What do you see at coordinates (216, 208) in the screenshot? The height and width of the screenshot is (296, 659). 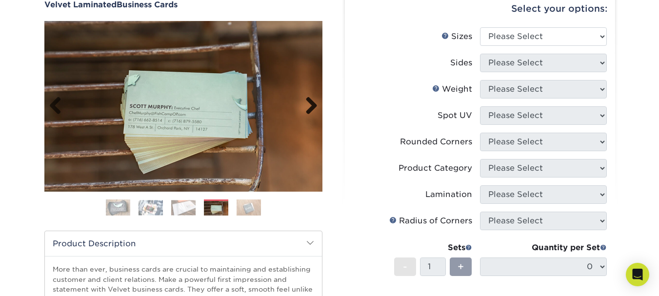 I see `img: Business Cards 04` at bounding box center [216, 208].